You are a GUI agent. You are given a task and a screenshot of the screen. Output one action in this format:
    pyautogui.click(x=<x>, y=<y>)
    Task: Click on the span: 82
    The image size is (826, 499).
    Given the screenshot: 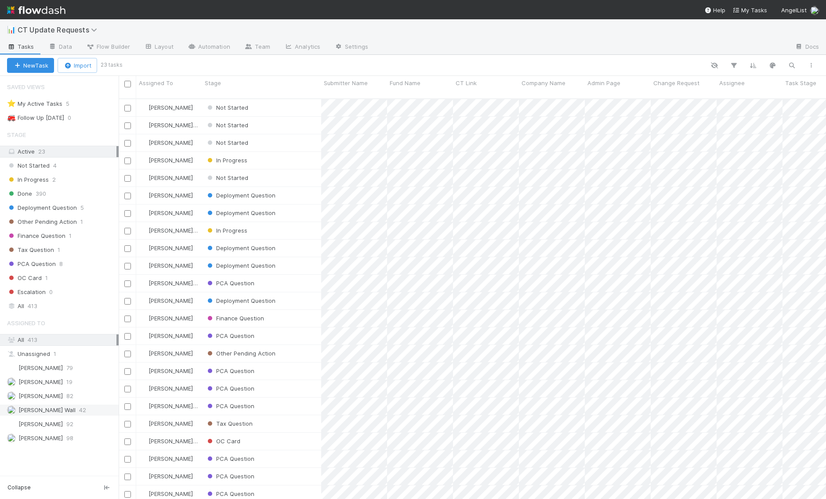 What is the action you would take?
    pyautogui.click(x=70, y=396)
    